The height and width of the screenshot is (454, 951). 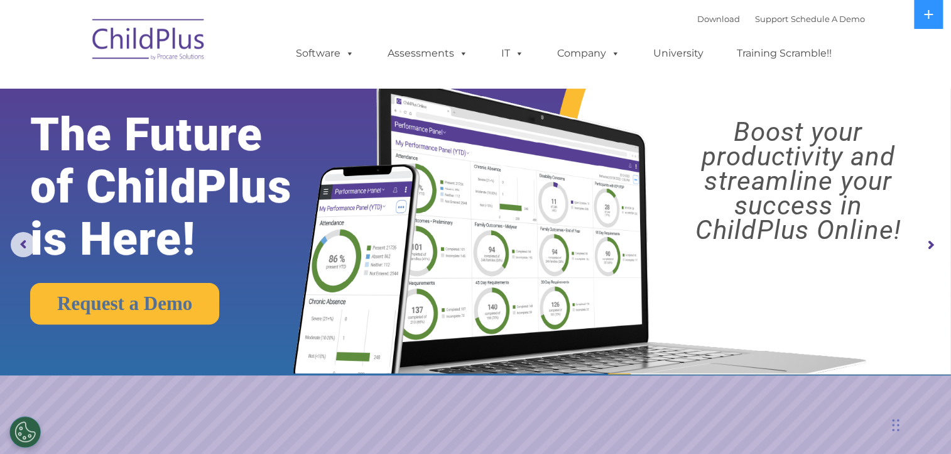 What do you see at coordinates (798, 180) in the screenshot?
I see `rs-layer: Boost your productivity and streamline your success in ChildPlus Online!` at bounding box center [798, 180].